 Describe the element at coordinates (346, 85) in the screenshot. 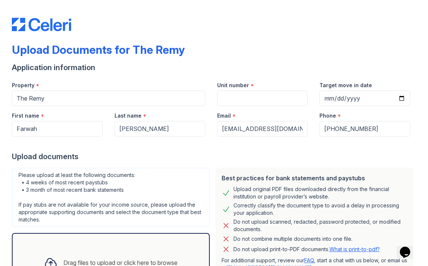

I see `label: Target move in date` at that location.